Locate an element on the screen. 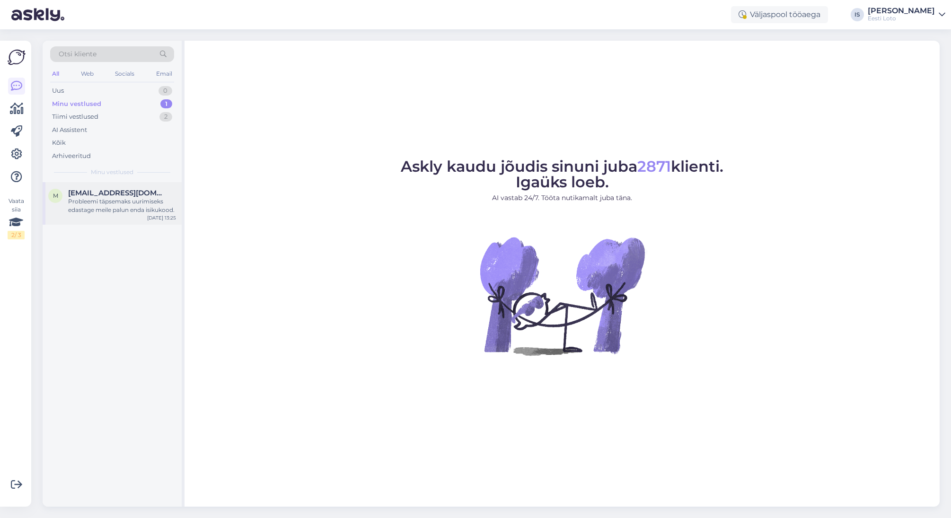 This screenshot has height=518, width=951. div: 2 is located at coordinates (166, 117).